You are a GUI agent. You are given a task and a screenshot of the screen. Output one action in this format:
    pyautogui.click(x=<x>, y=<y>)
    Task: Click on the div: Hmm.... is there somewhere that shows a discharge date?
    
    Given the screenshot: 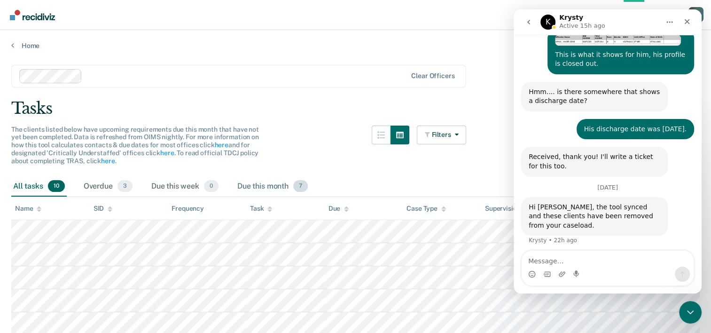 What is the action you would take?
    pyautogui.click(x=81, y=87)
    